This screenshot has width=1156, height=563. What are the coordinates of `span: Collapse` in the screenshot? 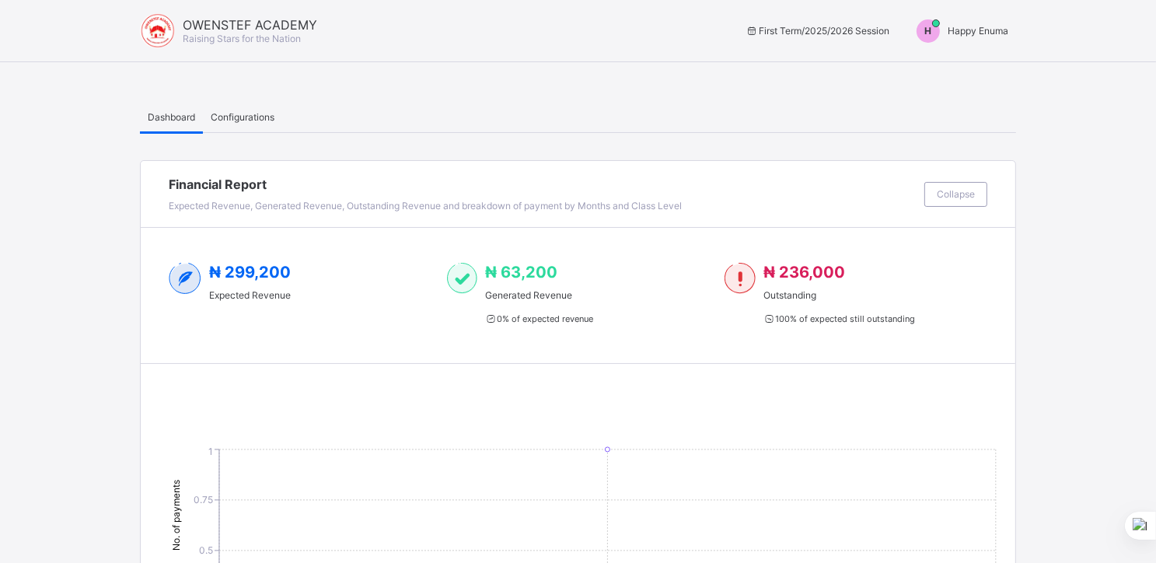 It's located at (956, 194).